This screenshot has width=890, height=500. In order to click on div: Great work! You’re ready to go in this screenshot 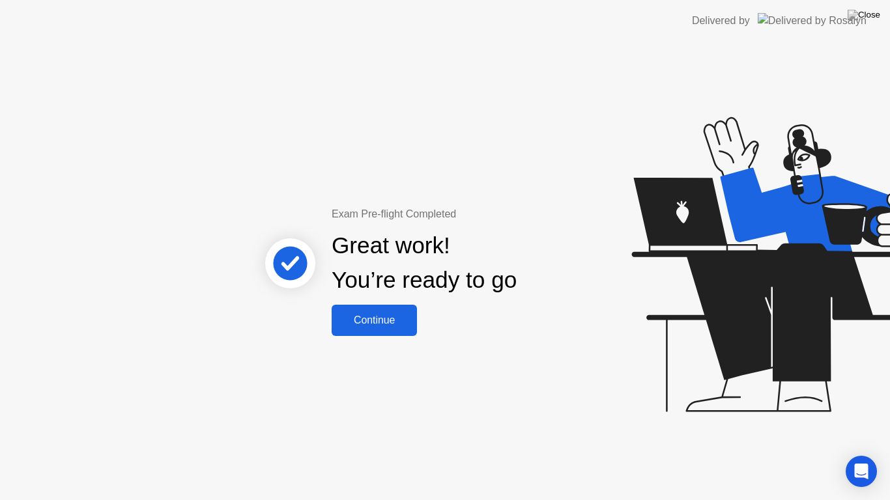, I will do `click(424, 263)`.